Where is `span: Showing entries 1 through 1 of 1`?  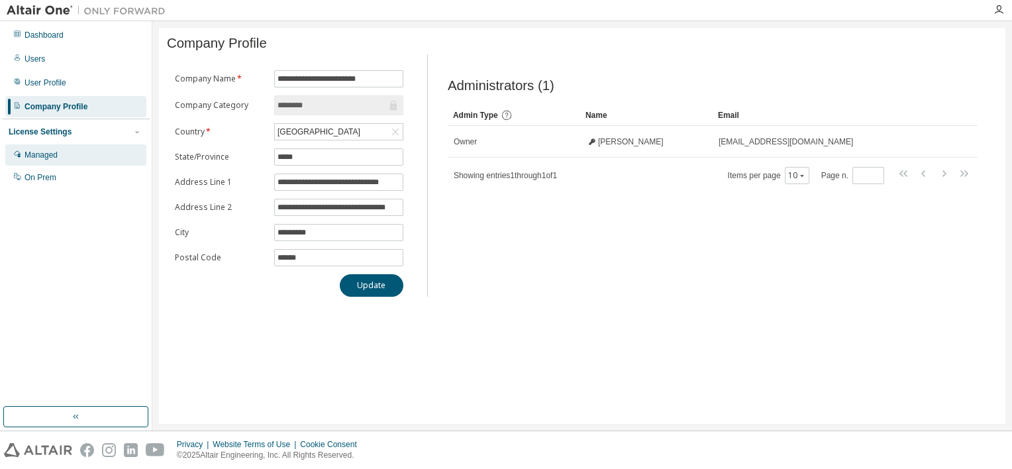
span: Showing entries 1 through 1 of 1 is located at coordinates (505, 175).